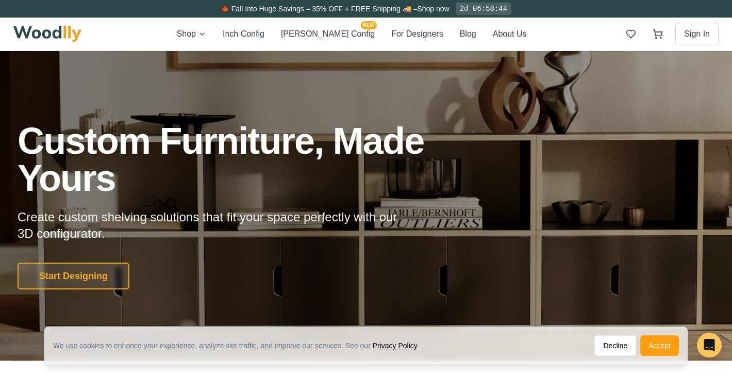 Image resolution: width=732 pixels, height=373 pixels. Describe the element at coordinates (510, 34) in the screenshot. I see `button: About Us` at that location.